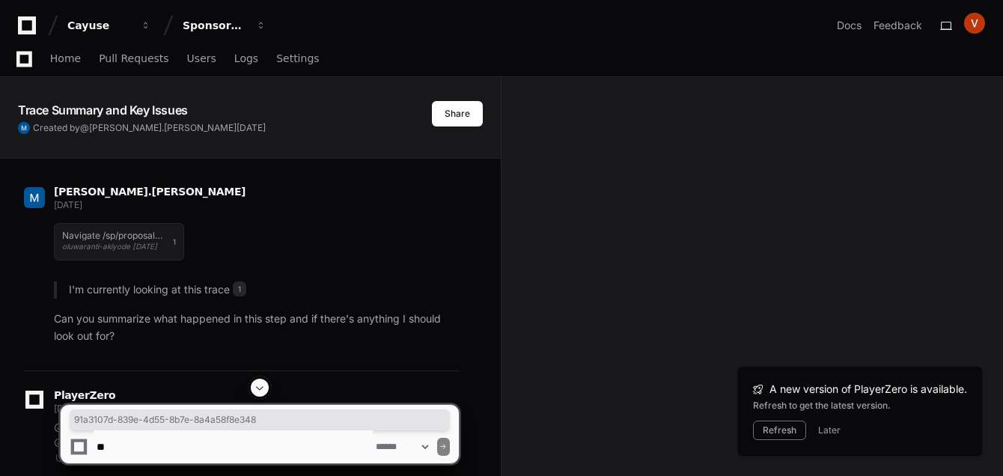 This screenshot has height=476, width=1003. Describe the element at coordinates (256, 328) in the screenshot. I see `p: Can you summarize what happened in this step and if there's anything I should look out for?` at that location.